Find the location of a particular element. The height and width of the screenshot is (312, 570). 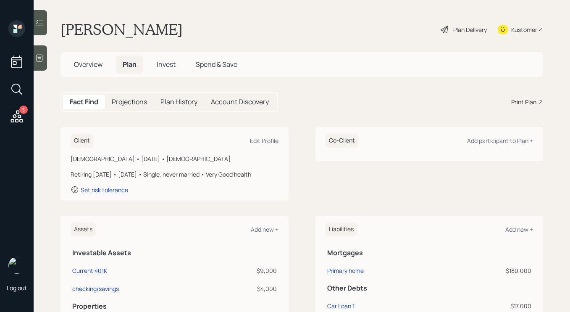

h6: Liabilities is located at coordinates (341, 229).